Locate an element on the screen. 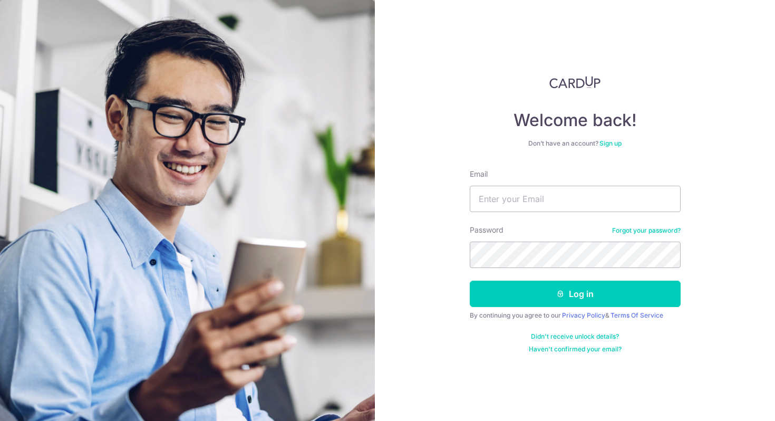 This screenshot has width=775, height=421. a: Forgot your password? is located at coordinates (646, 230).